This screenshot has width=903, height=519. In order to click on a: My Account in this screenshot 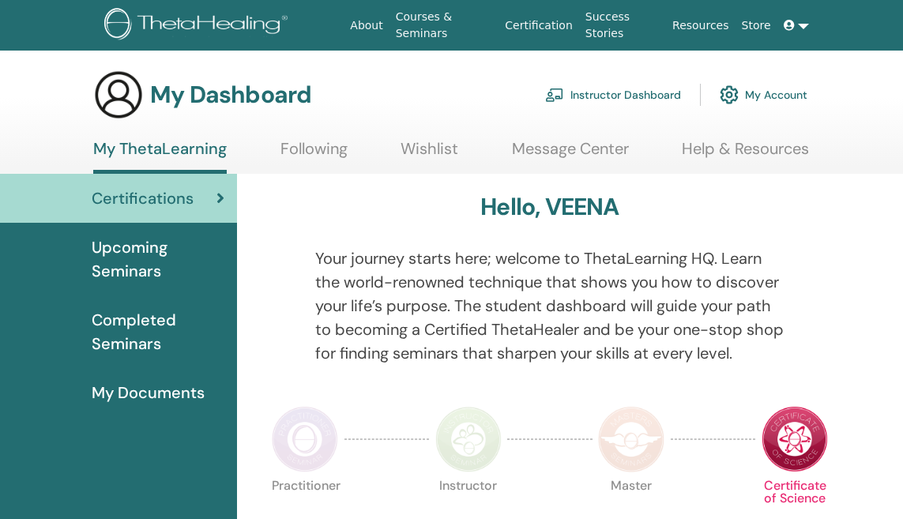, I will do `click(763, 95)`.